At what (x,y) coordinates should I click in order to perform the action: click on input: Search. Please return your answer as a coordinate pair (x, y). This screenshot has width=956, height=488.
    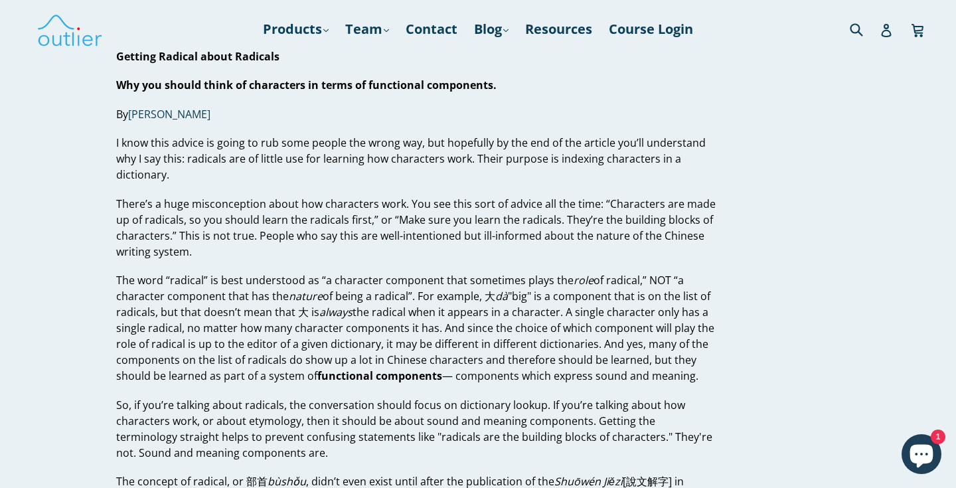
    Looking at the image, I should click on (864, 29).